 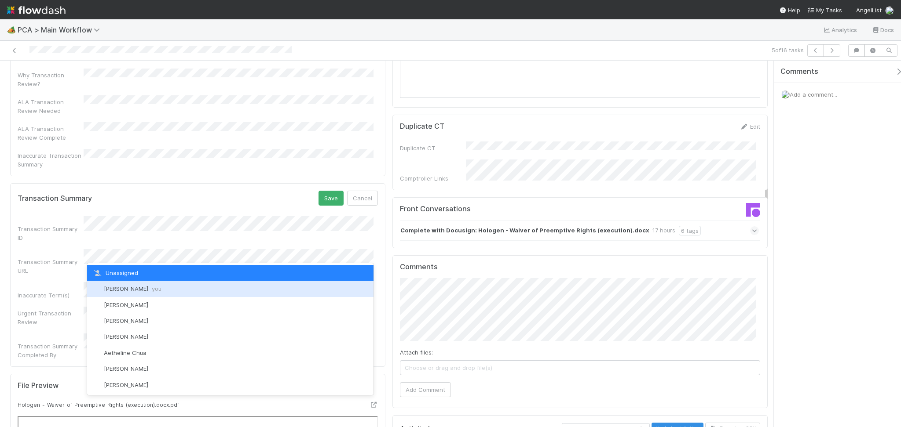 I want to click on div: ALA Transaction Review Complete, so click(x=51, y=133).